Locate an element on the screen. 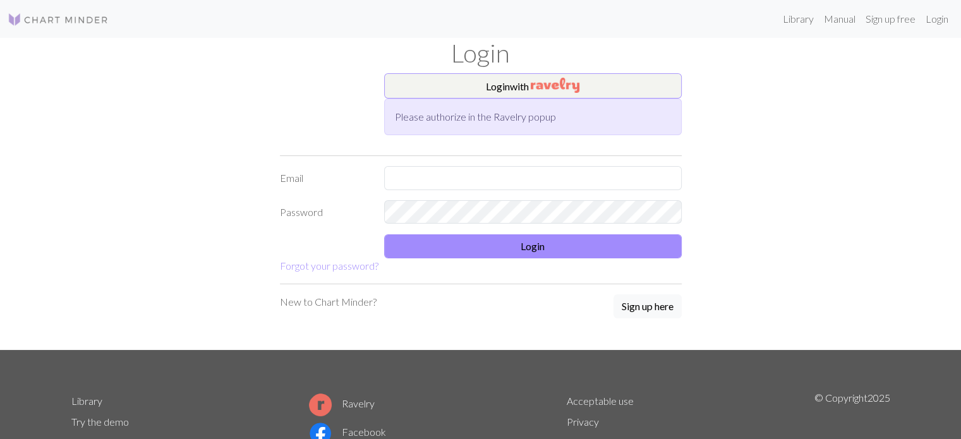  a: Sign up free is located at coordinates (890, 19).